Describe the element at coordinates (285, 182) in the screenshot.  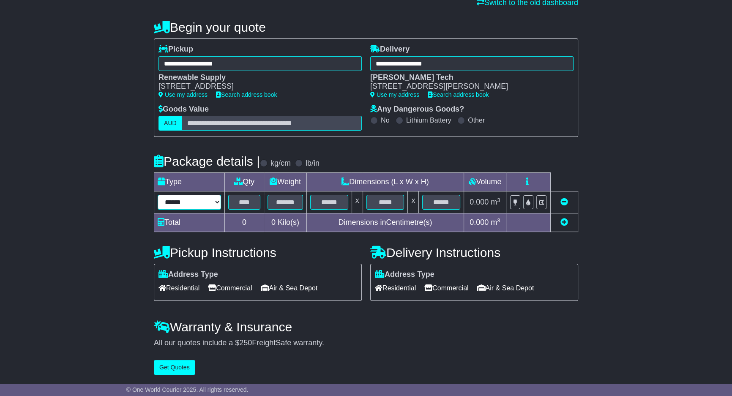
I see `td: Weight` at that location.